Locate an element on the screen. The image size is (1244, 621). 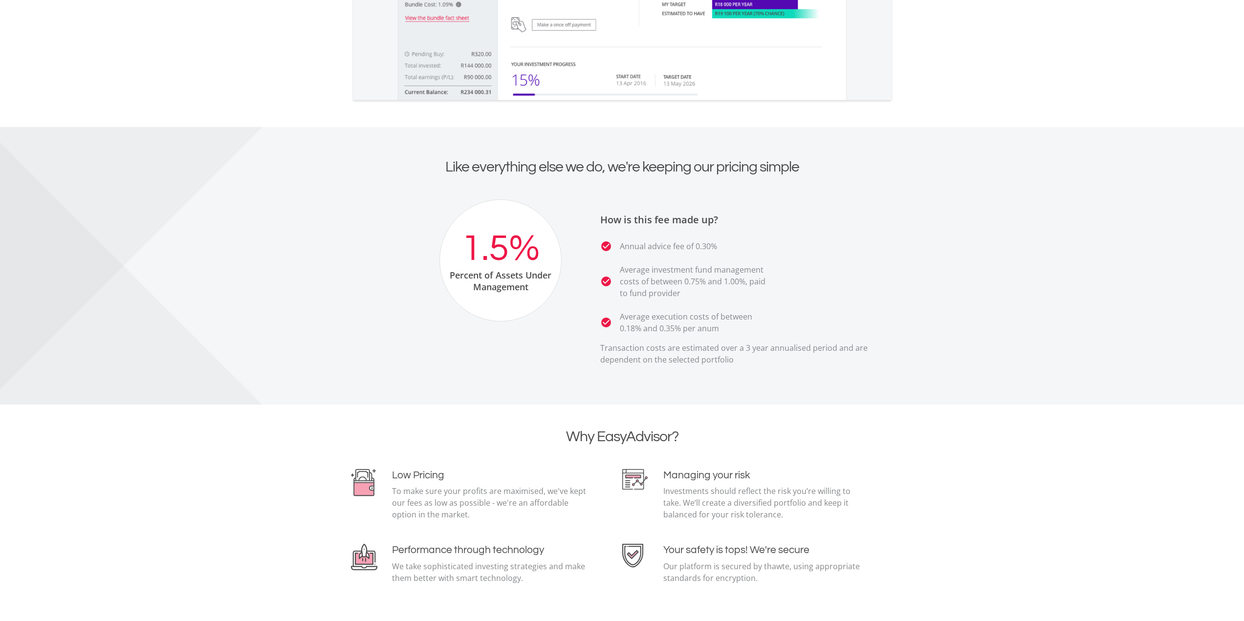
p: Investments should reflect the risk you’re willing to take. We’ll create a diversified portfolio ... is located at coordinates (762, 503).